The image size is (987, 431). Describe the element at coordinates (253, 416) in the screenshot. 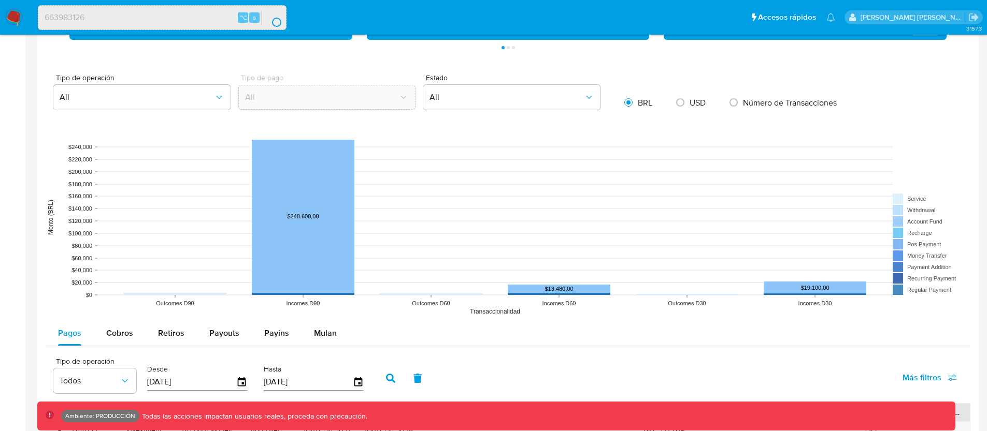

I see `p: Todas las acciones impactan usuarios reales, proceda con precaución.` at that location.